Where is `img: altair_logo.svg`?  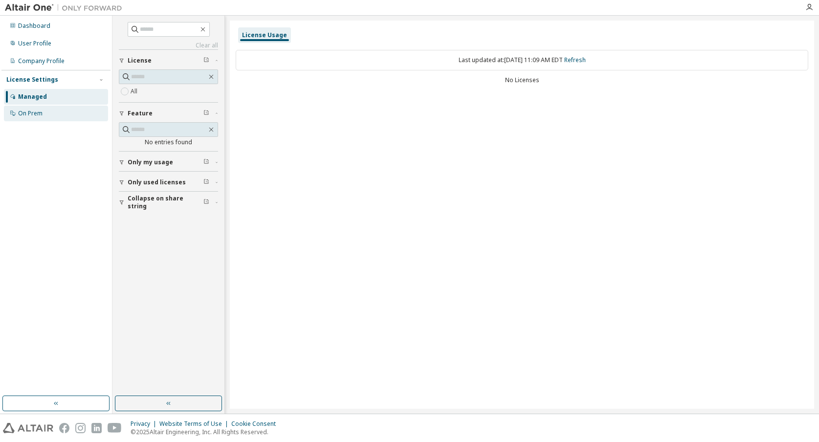
img: altair_logo.svg is located at coordinates (28, 428).